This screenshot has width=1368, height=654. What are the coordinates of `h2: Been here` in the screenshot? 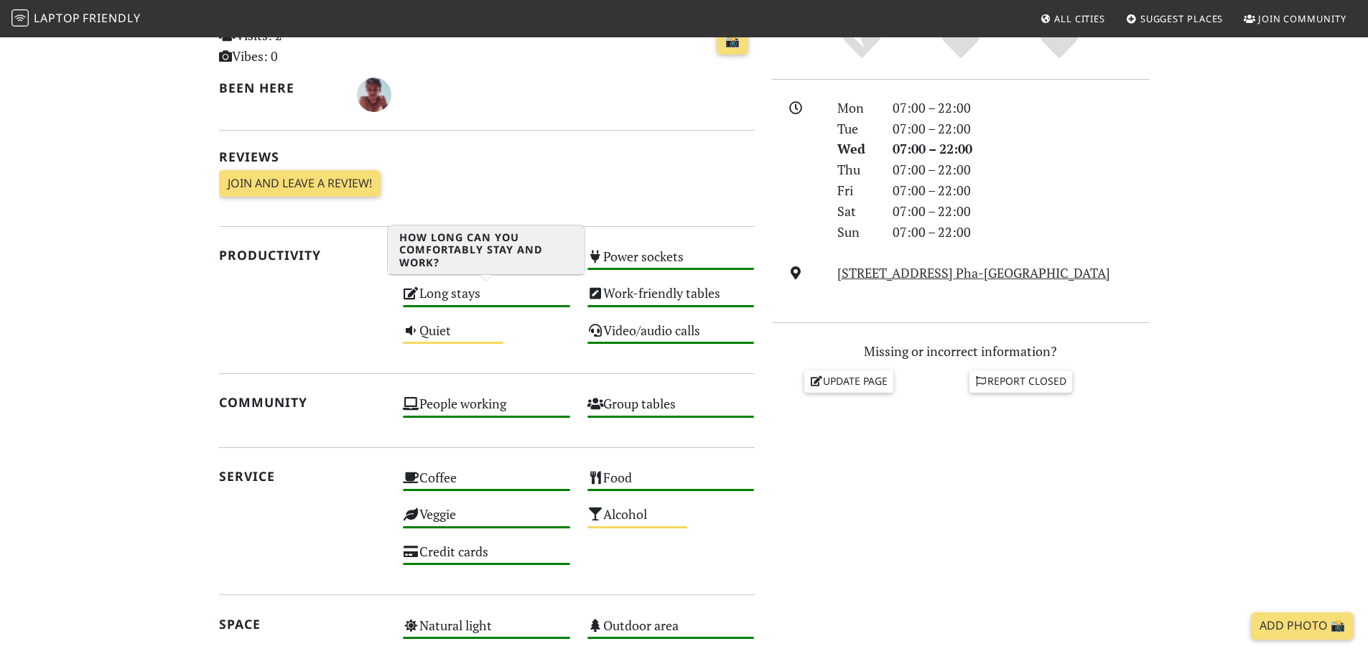 It's located at (279, 88).